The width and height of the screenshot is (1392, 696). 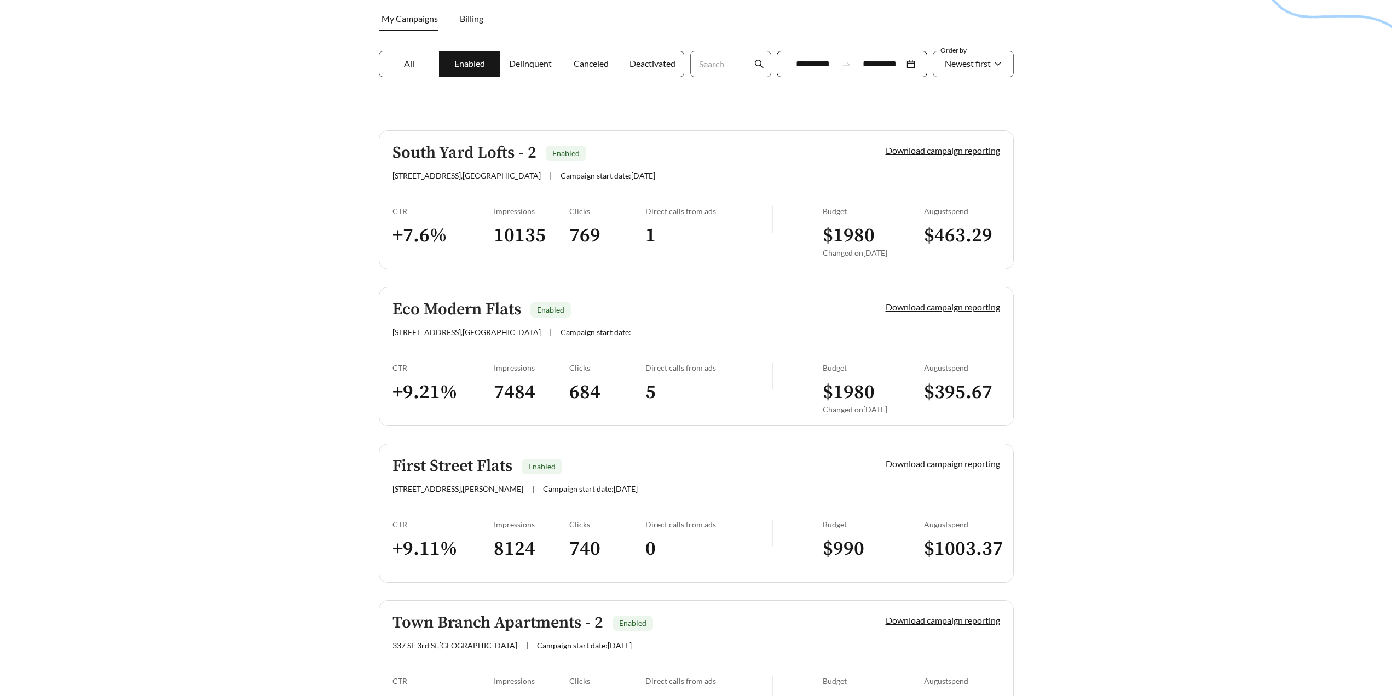 I want to click on h3: 10135, so click(x=532, y=235).